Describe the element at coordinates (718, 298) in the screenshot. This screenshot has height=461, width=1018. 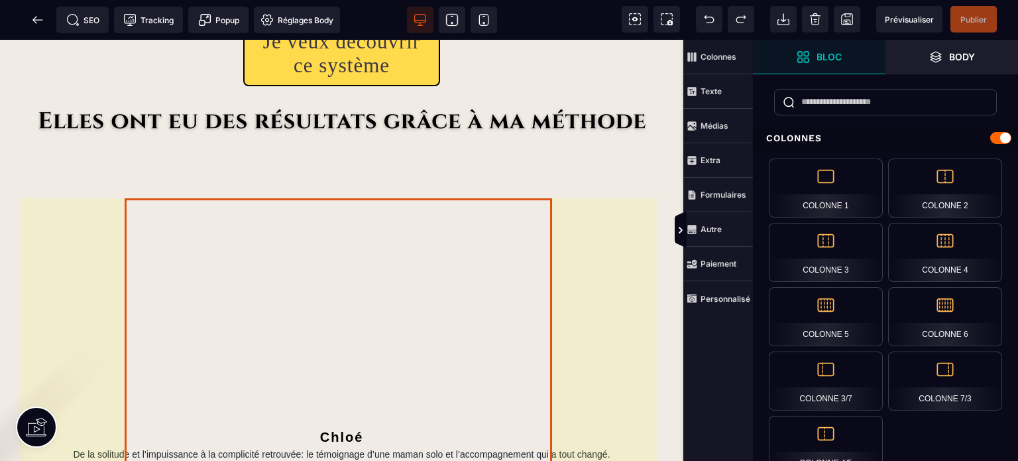
I see `span: Personnalisé` at that location.